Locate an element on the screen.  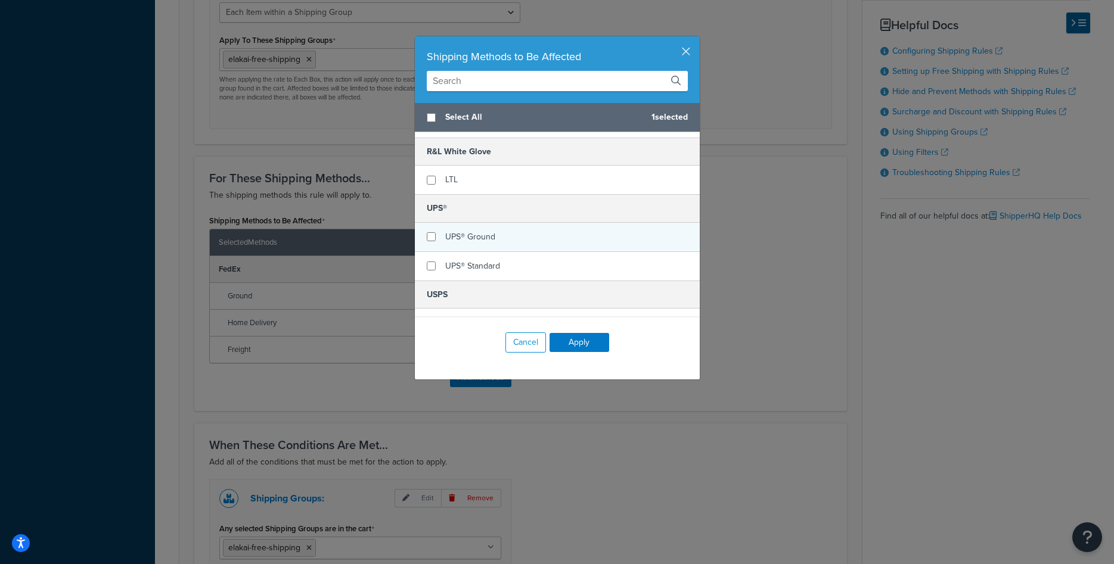
div: Shipping Methods to Be Affected is located at coordinates (557, 57).